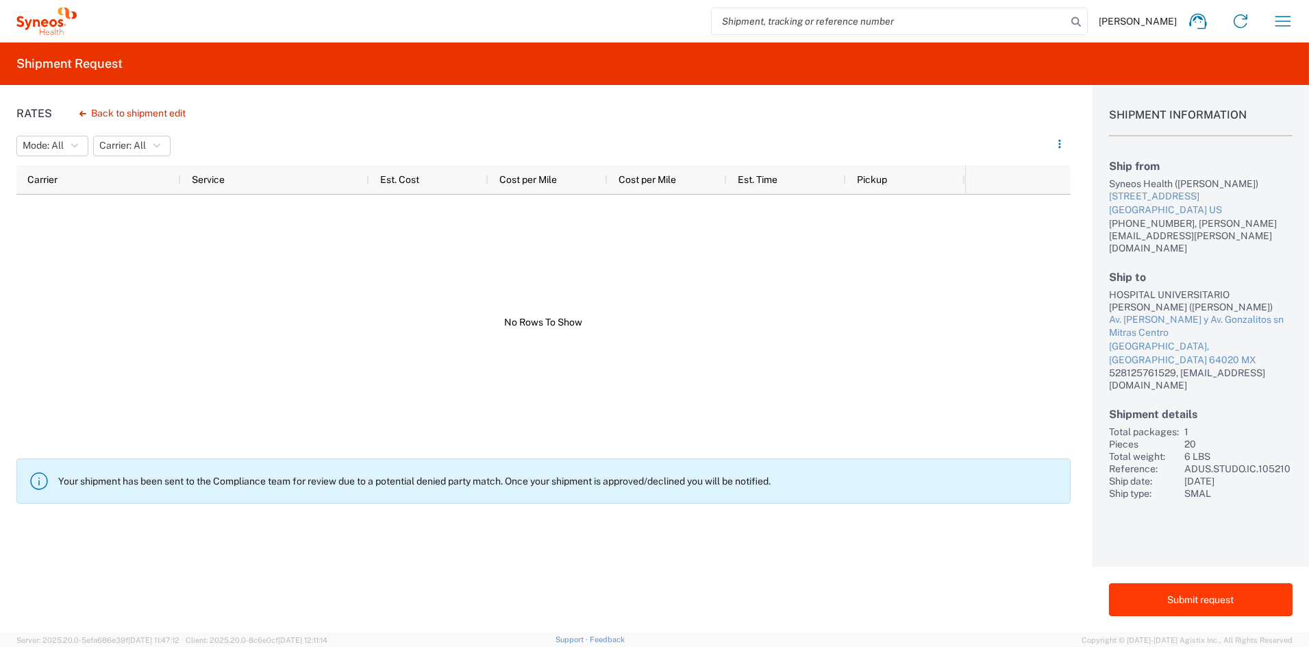 This screenshot has width=1309, height=647. What do you see at coordinates (1238, 468) in the screenshot?
I see `div: ADUS.STUDO.IC.105210` at bounding box center [1238, 468].